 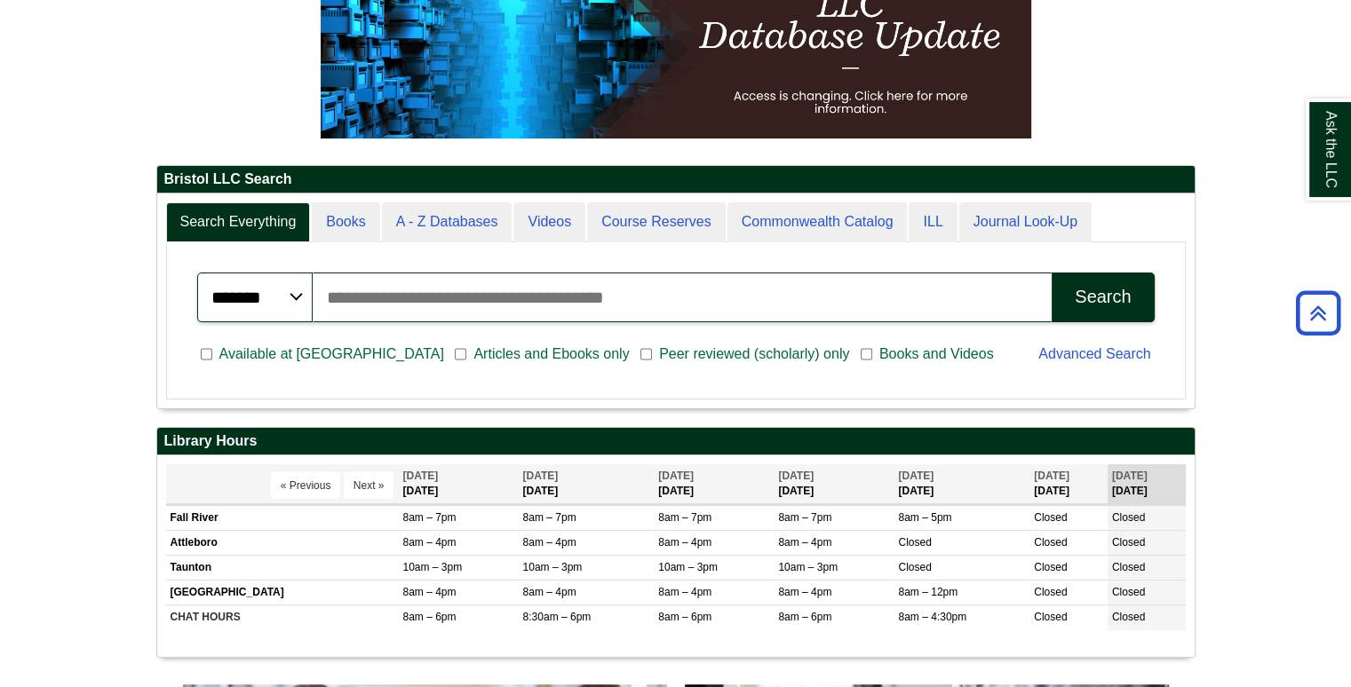 I want to click on input: Books and Videos, so click(x=866, y=354).